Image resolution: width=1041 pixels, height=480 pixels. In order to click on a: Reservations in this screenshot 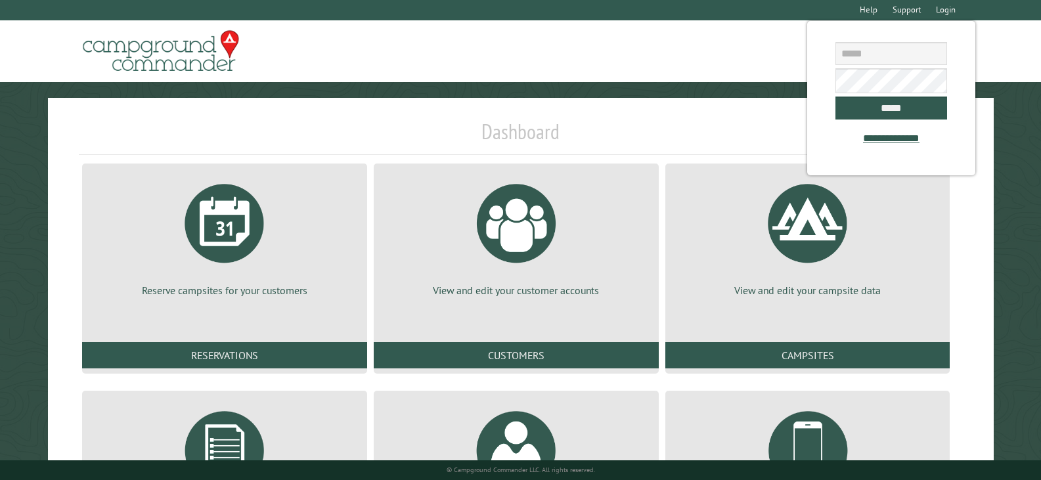, I will do `click(225, 355)`.